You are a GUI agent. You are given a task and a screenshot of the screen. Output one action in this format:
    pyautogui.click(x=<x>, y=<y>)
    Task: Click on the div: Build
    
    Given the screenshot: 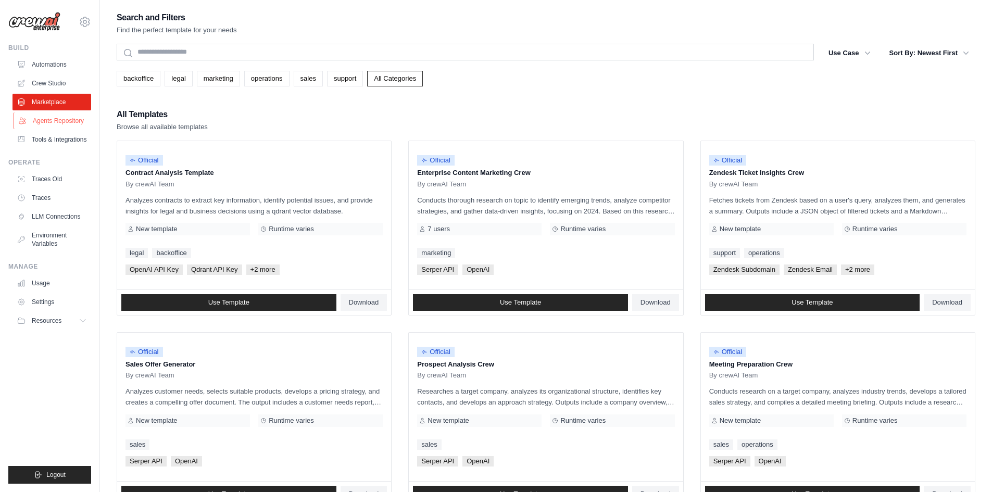 What is the action you would take?
    pyautogui.click(x=49, y=48)
    